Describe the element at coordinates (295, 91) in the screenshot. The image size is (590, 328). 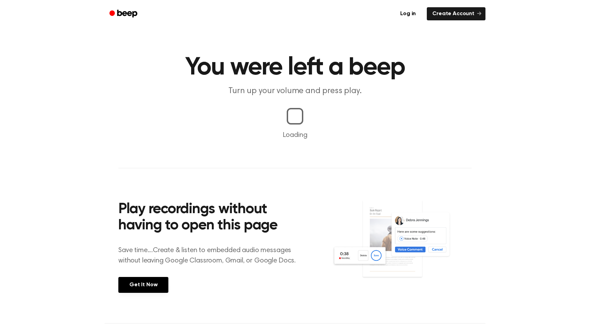
I see `p: Turn up your volume and press play.` at that location.